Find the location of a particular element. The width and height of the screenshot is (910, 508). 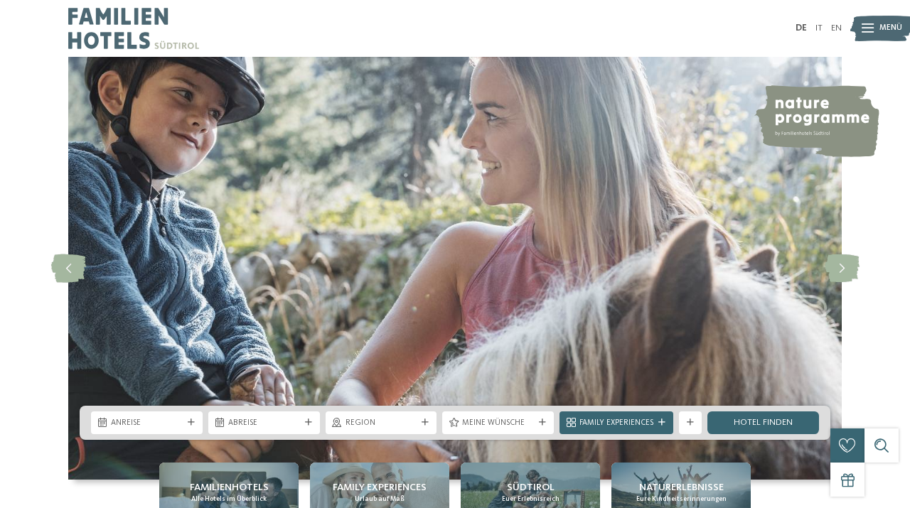

span: Familienhotels is located at coordinates (229, 488).